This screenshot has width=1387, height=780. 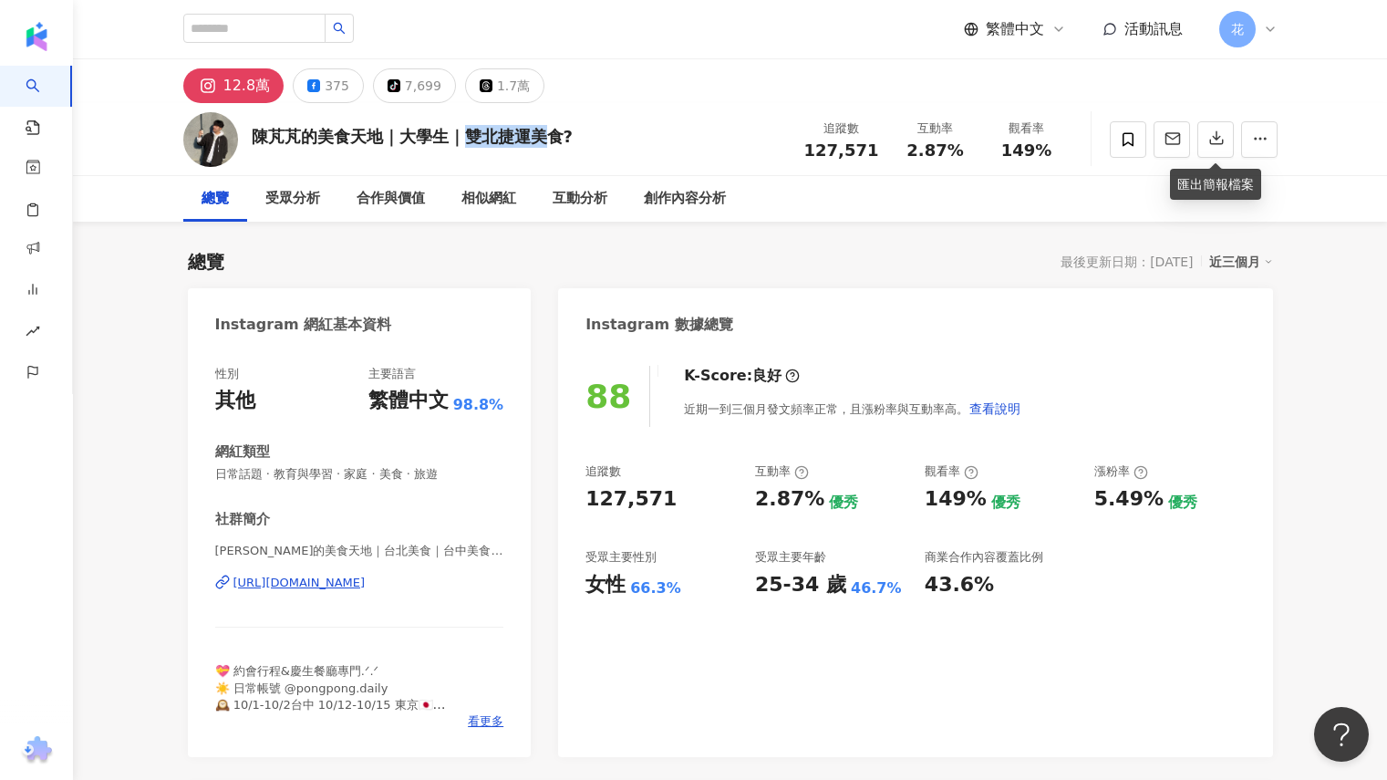 What do you see at coordinates (606, 585) in the screenshot?
I see `div: 女性` at bounding box center [606, 585].